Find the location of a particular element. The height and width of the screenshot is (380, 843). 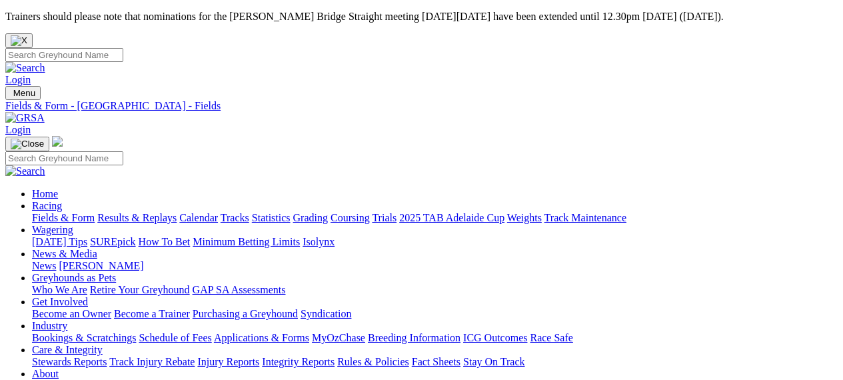

div: Care & Integrity is located at coordinates (434, 362).